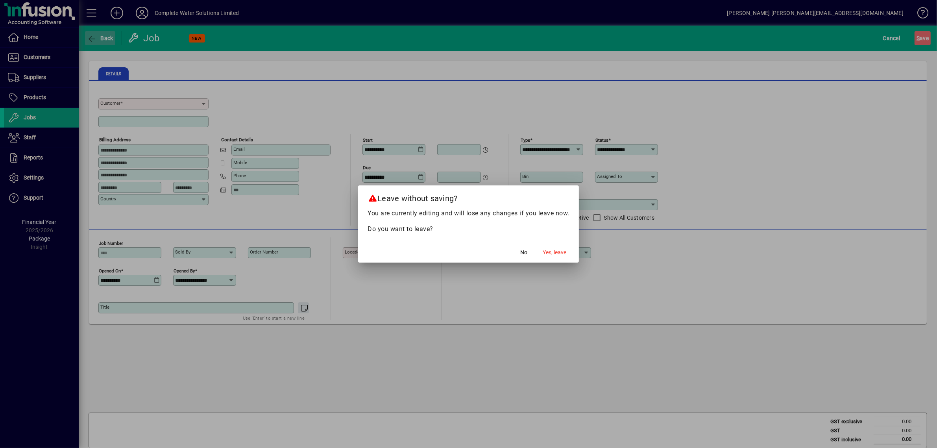 The width and height of the screenshot is (937, 448). What do you see at coordinates (468, 213) in the screenshot?
I see `p: You are currently editing and will lose any changes if you leave now.` at bounding box center [468, 213].